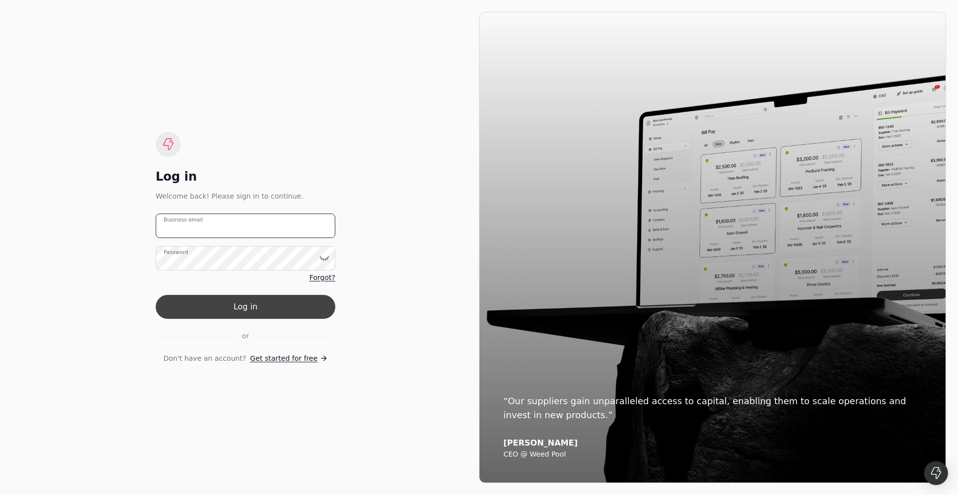 This screenshot has width=958, height=495. What do you see at coordinates (246, 336) in the screenshot?
I see `span: or` at bounding box center [246, 336].